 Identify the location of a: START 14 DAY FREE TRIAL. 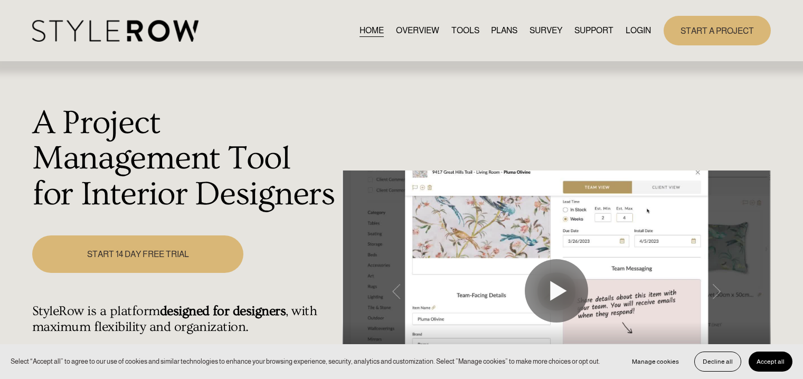
(138, 254).